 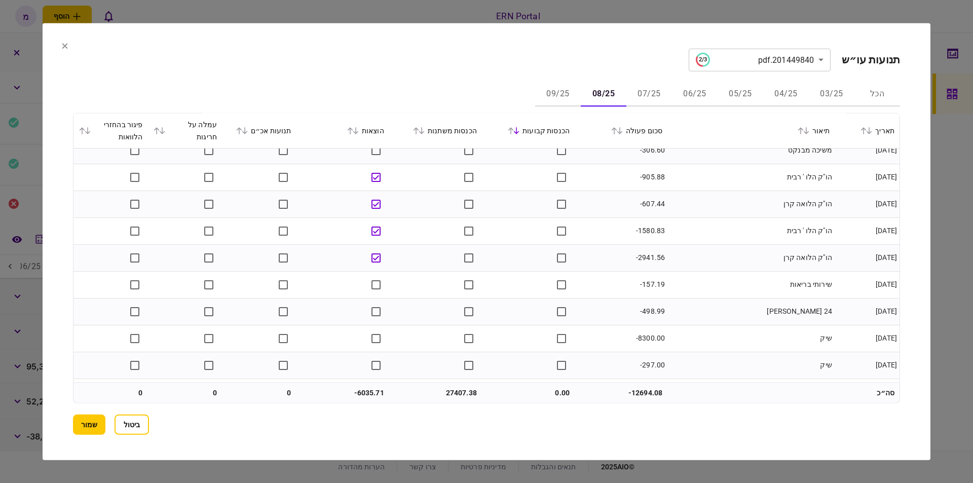 I want to click on td: 27407.38, so click(x=435, y=393).